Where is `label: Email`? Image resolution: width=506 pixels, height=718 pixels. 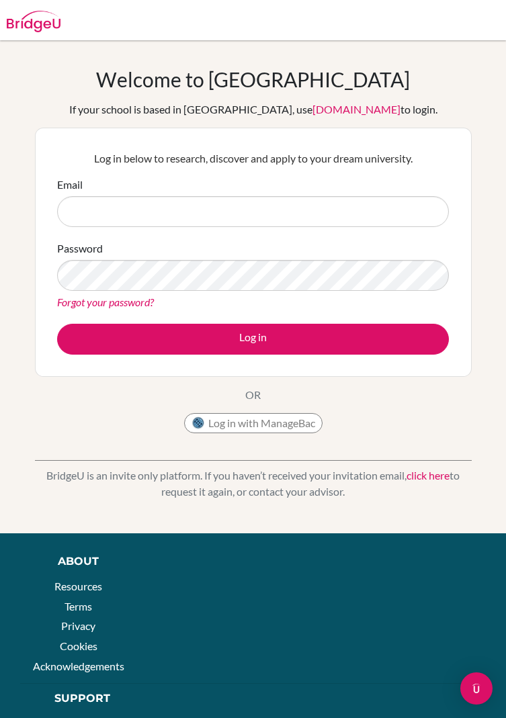
label: Email is located at coordinates (70, 185).